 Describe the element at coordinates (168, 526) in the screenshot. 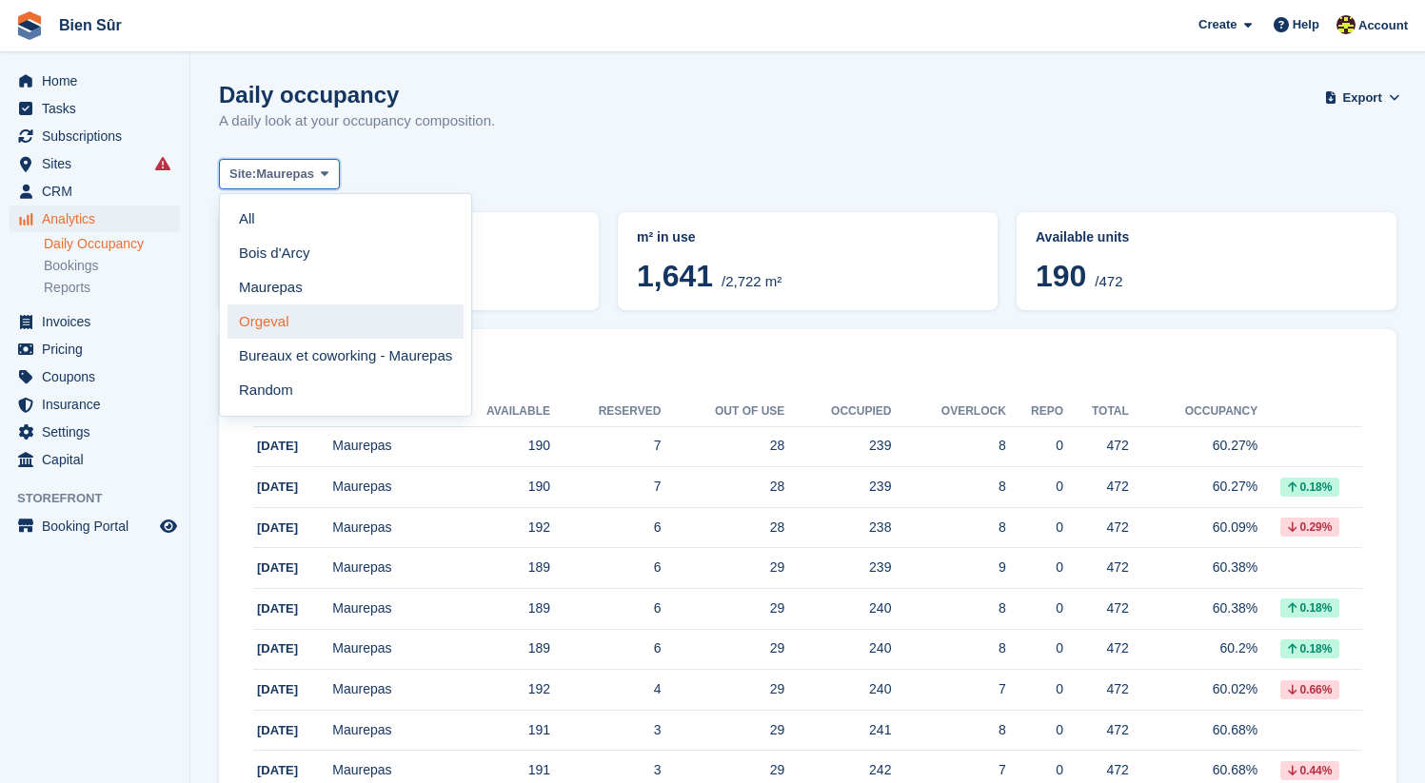

I see `a: Preview store` at that location.